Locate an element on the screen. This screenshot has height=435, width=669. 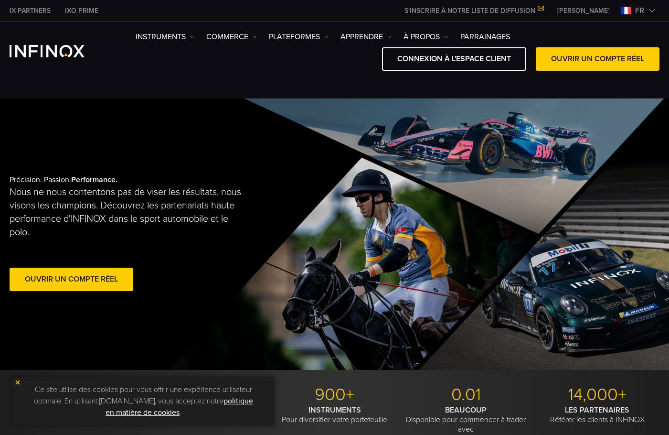
a: COMMERCE is located at coordinates (232, 37).